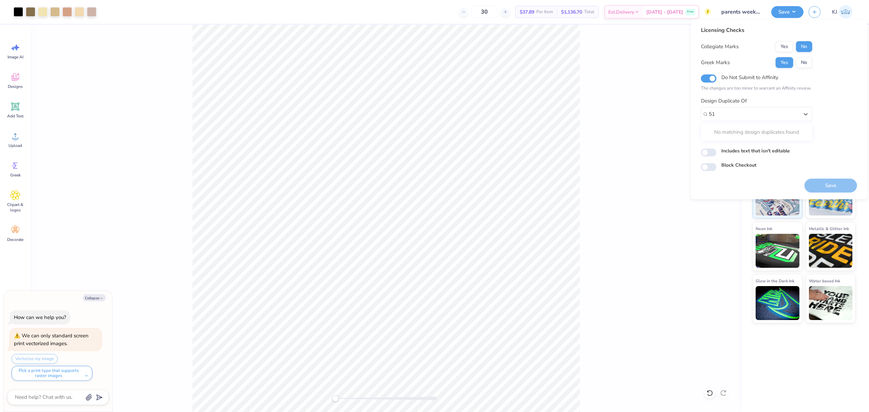 Image resolution: width=869 pixels, height=412 pixels. Describe the element at coordinates (40, 317) in the screenshot. I see `div: How can we help you?` at that location.